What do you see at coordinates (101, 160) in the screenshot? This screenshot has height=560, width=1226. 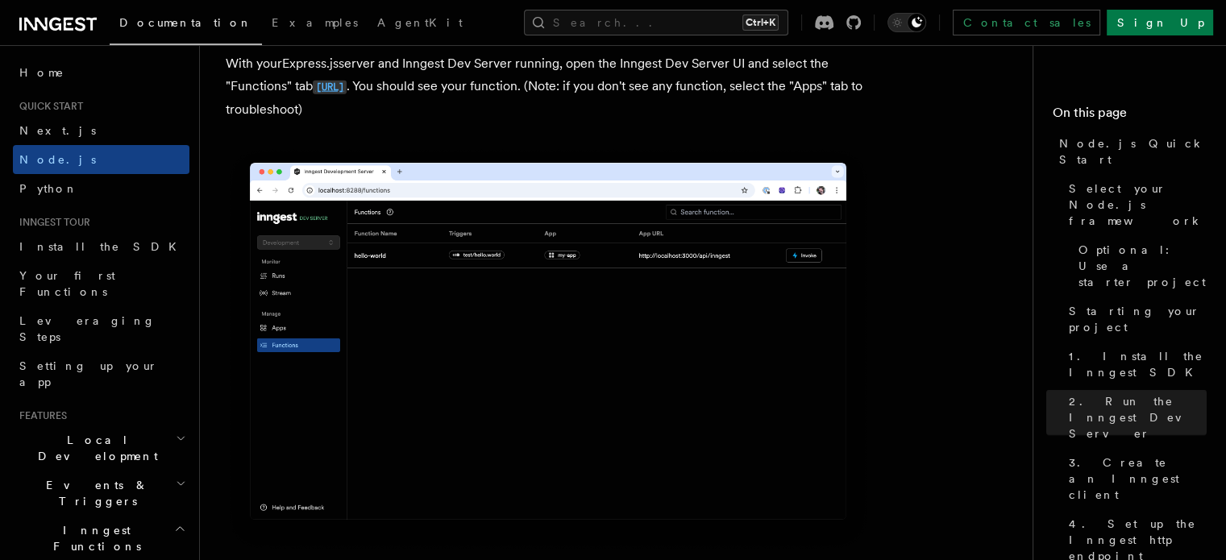 I see `a: Node.js` at bounding box center [101, 160].